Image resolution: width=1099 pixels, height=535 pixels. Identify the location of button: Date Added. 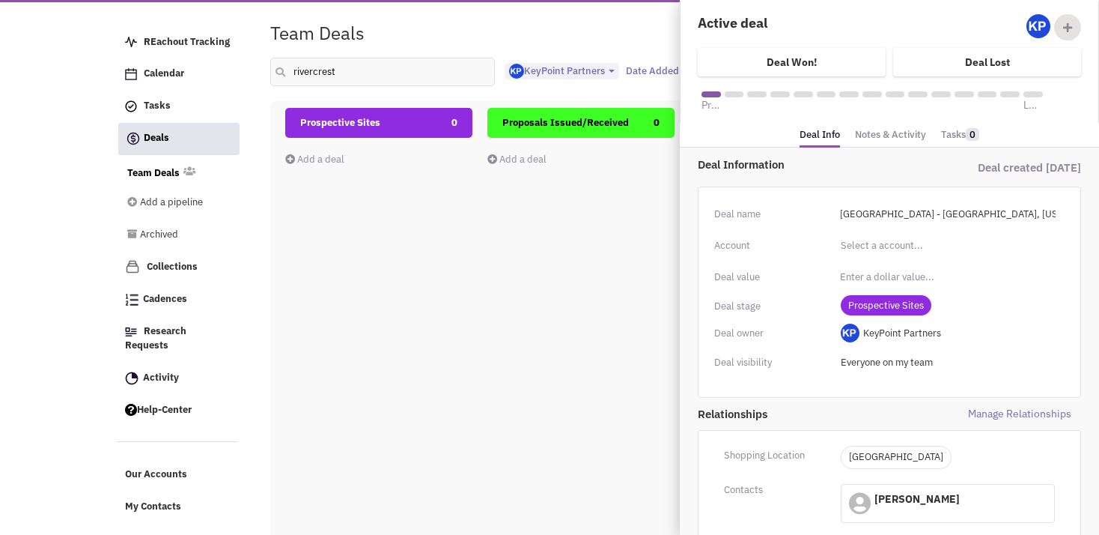
(658, 71).